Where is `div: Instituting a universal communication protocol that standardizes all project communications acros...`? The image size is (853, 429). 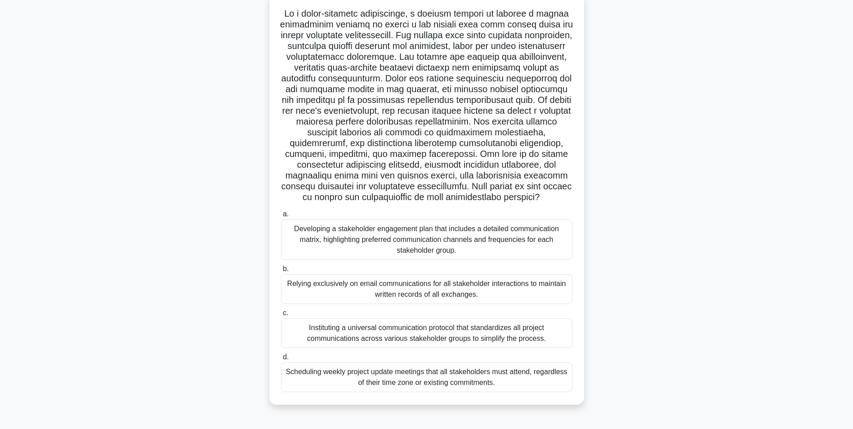 div: Instituting a universal communication protocol that standardizes all project communications acros... is located at coordinates (427, 333).